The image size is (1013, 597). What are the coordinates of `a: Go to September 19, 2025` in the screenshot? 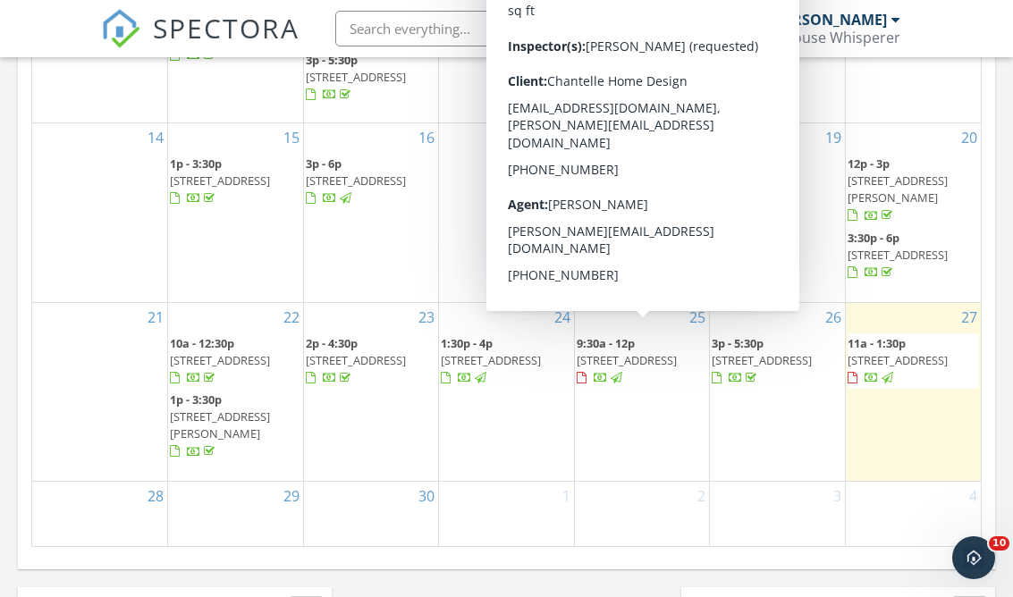 It's located at (834, 138).